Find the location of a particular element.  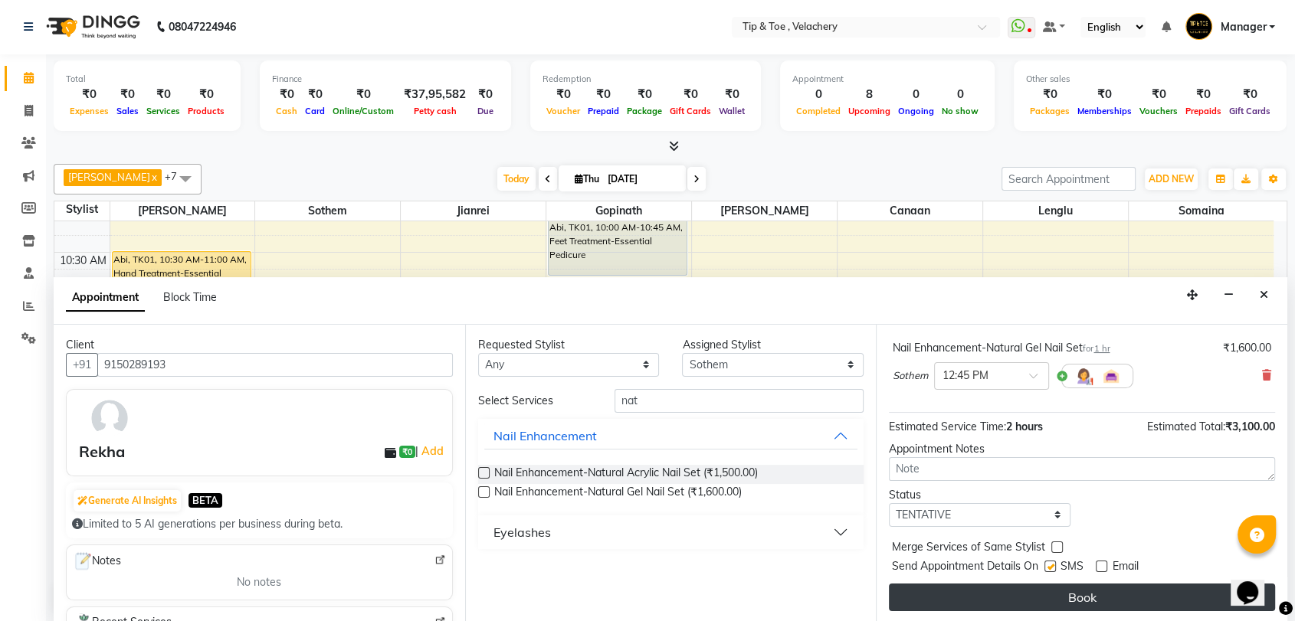

span: Cash is located at coordinates (286, 111).